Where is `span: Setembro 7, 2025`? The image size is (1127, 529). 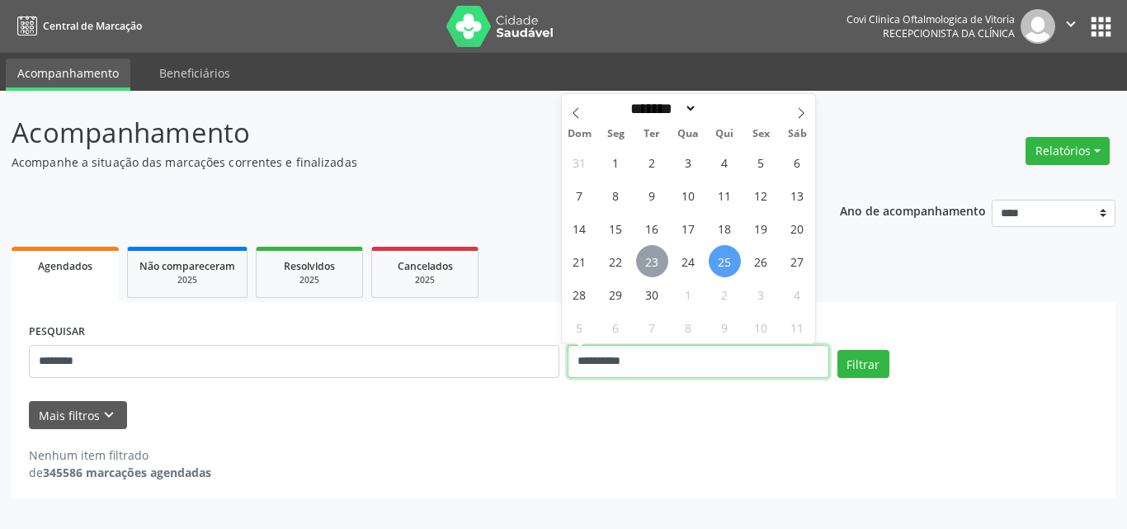 span: Setembro 7, 2025 is located at coordinates (579, 195).